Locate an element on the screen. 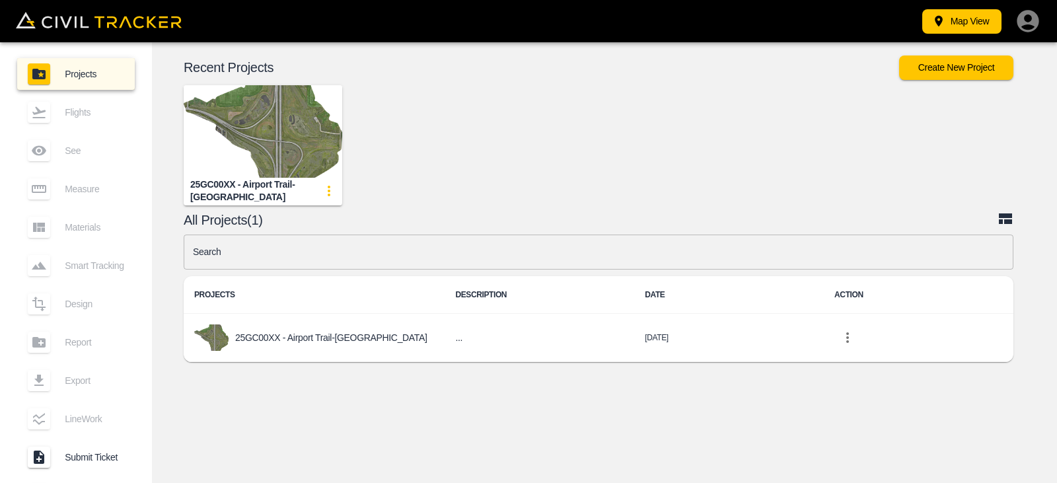 The image size is (1057, 483). th: PROJECTS is located at coordinates (314, 295).